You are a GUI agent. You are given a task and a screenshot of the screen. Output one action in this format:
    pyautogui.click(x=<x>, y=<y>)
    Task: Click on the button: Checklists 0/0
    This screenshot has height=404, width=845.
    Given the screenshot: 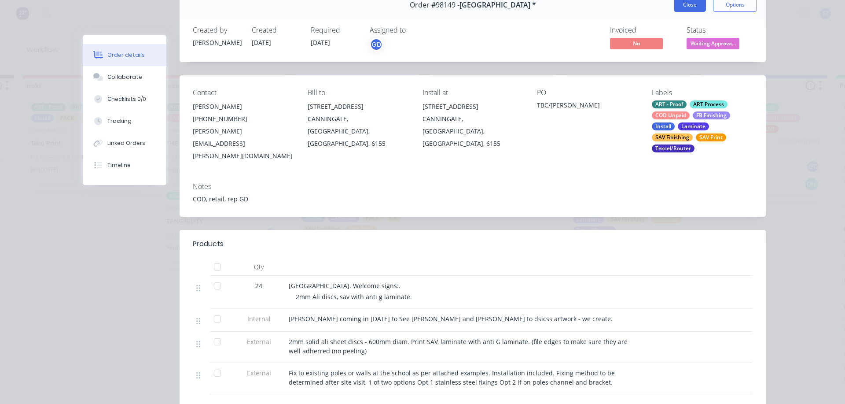 What is the action you would take?
    pyautogui.click(x=125, y=99)
    